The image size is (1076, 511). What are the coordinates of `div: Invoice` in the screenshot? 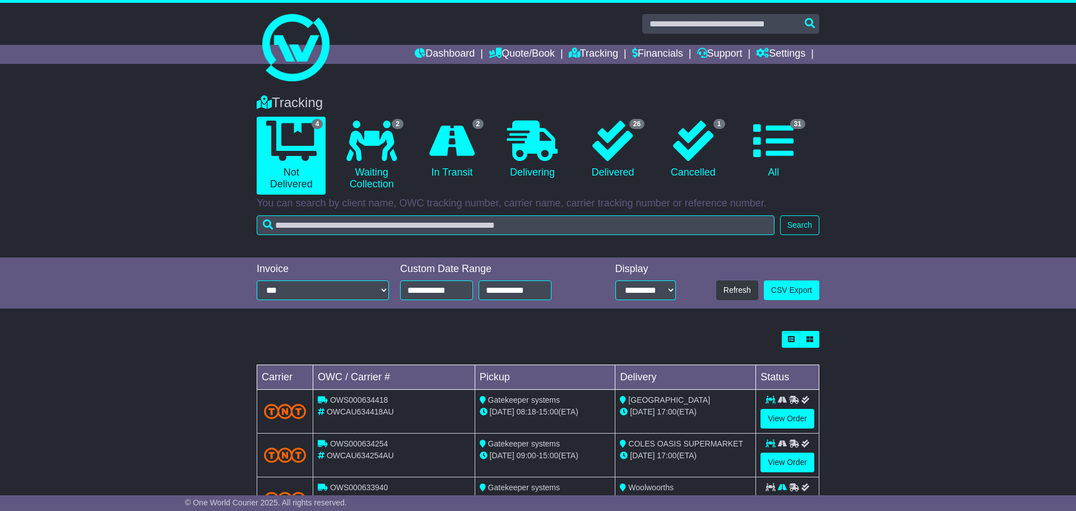 It's located at (323, 269).